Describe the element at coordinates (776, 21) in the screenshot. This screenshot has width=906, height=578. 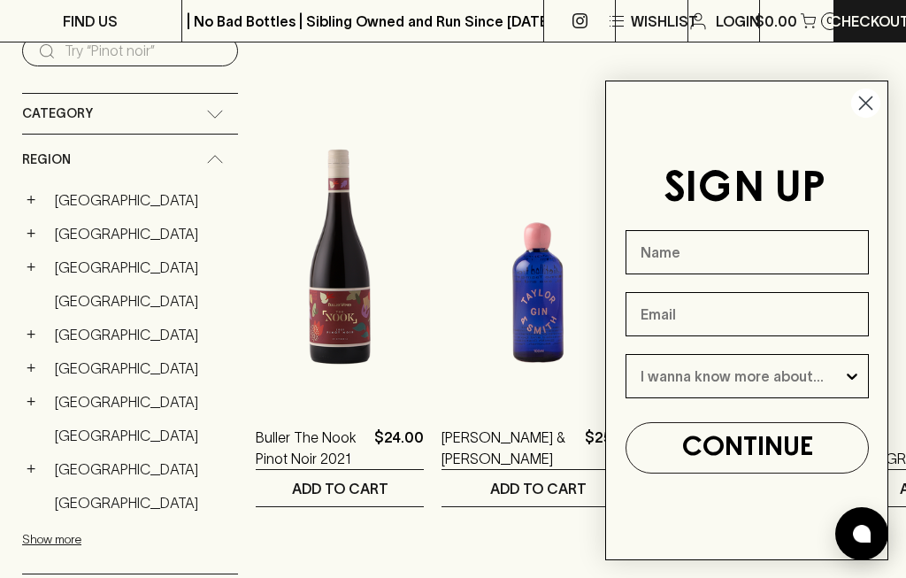
I see `p: $0.00` at that location.